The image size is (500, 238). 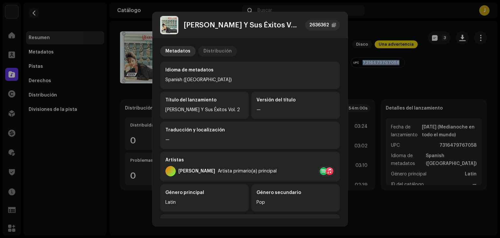 What do you see at coordinates (178, 51) in the screenshot?
I see `div: Metadatos` at bounding box center [178, 51].